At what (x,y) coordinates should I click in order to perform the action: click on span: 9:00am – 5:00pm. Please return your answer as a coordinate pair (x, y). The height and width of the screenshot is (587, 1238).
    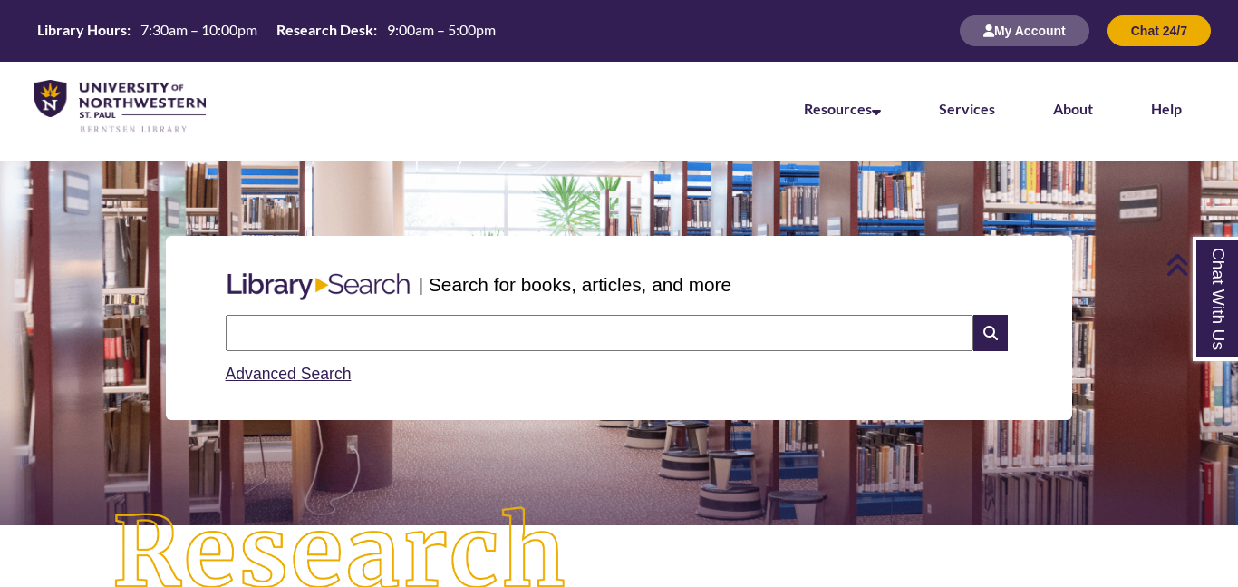
    Looking at the image, I should click on (441, 29).